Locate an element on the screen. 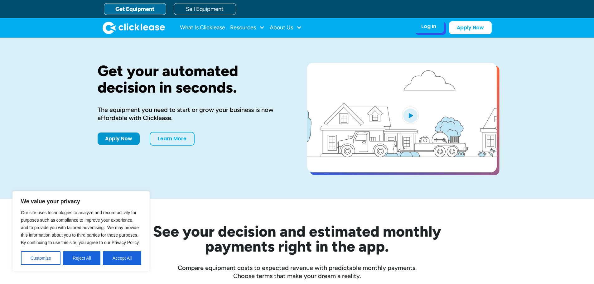  a: What Is Clicklease is located at coordinates (202, 28).